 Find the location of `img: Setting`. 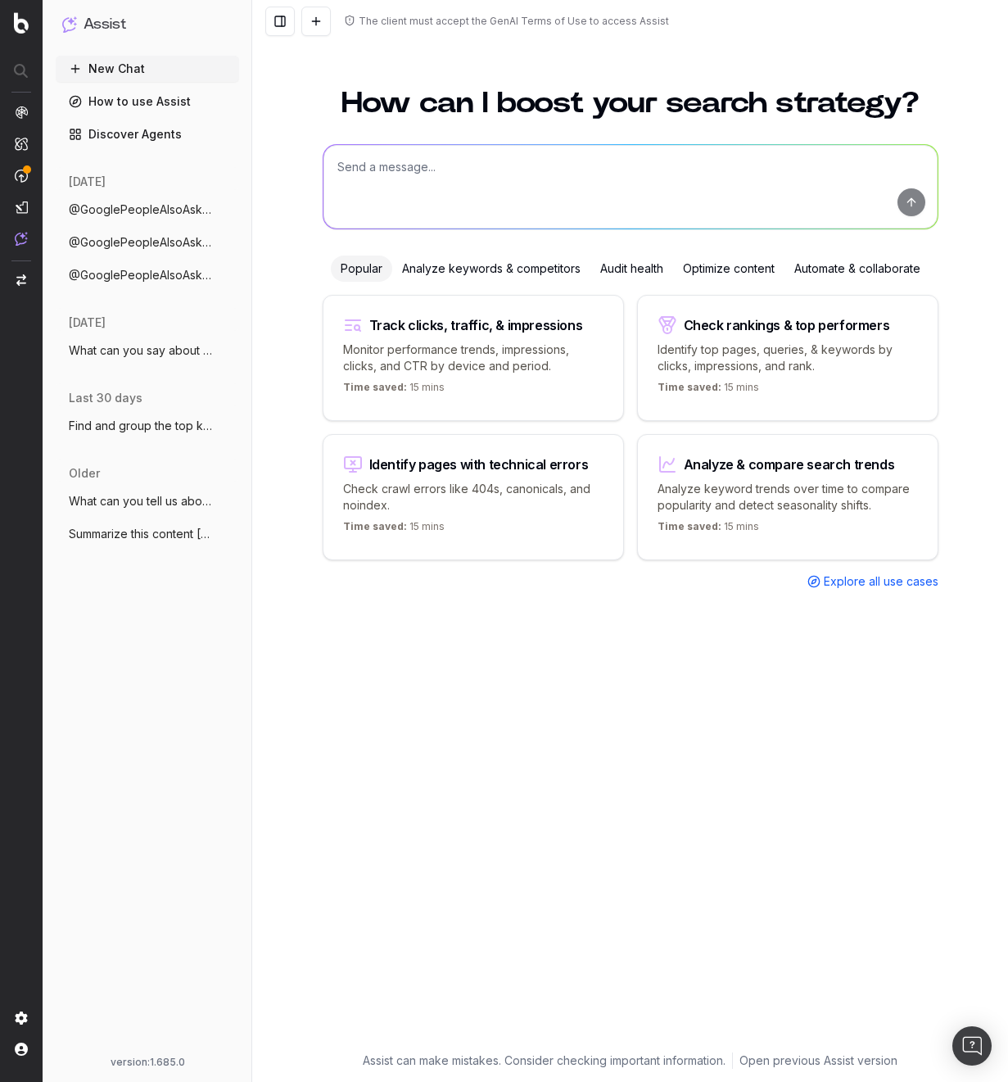

img: Setting is located at coordinates (21, 1018).